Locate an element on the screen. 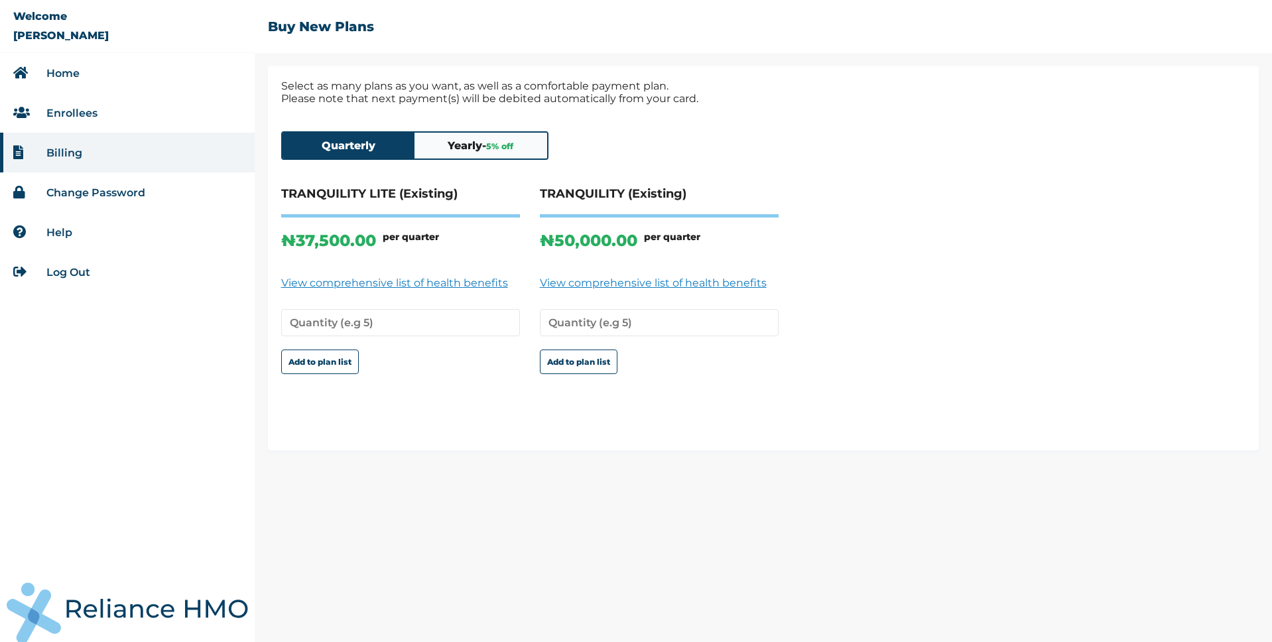 This screenshot has width=1272, height=642. p: ₦ 50,000.00 is located at coordinates (588, 240).